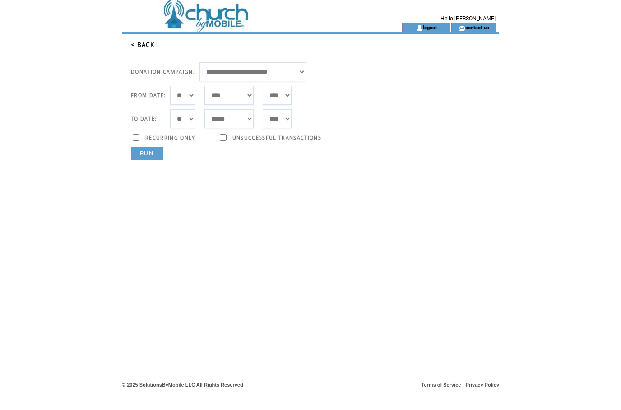 The height and width of the screenshot is (410, 621). What do you see at coordinates (182, 385) in the screenshot?
I see `span: © 2025 SolutionsByMobile LLC All Rights Reserved` at bounding box center [182, 385].